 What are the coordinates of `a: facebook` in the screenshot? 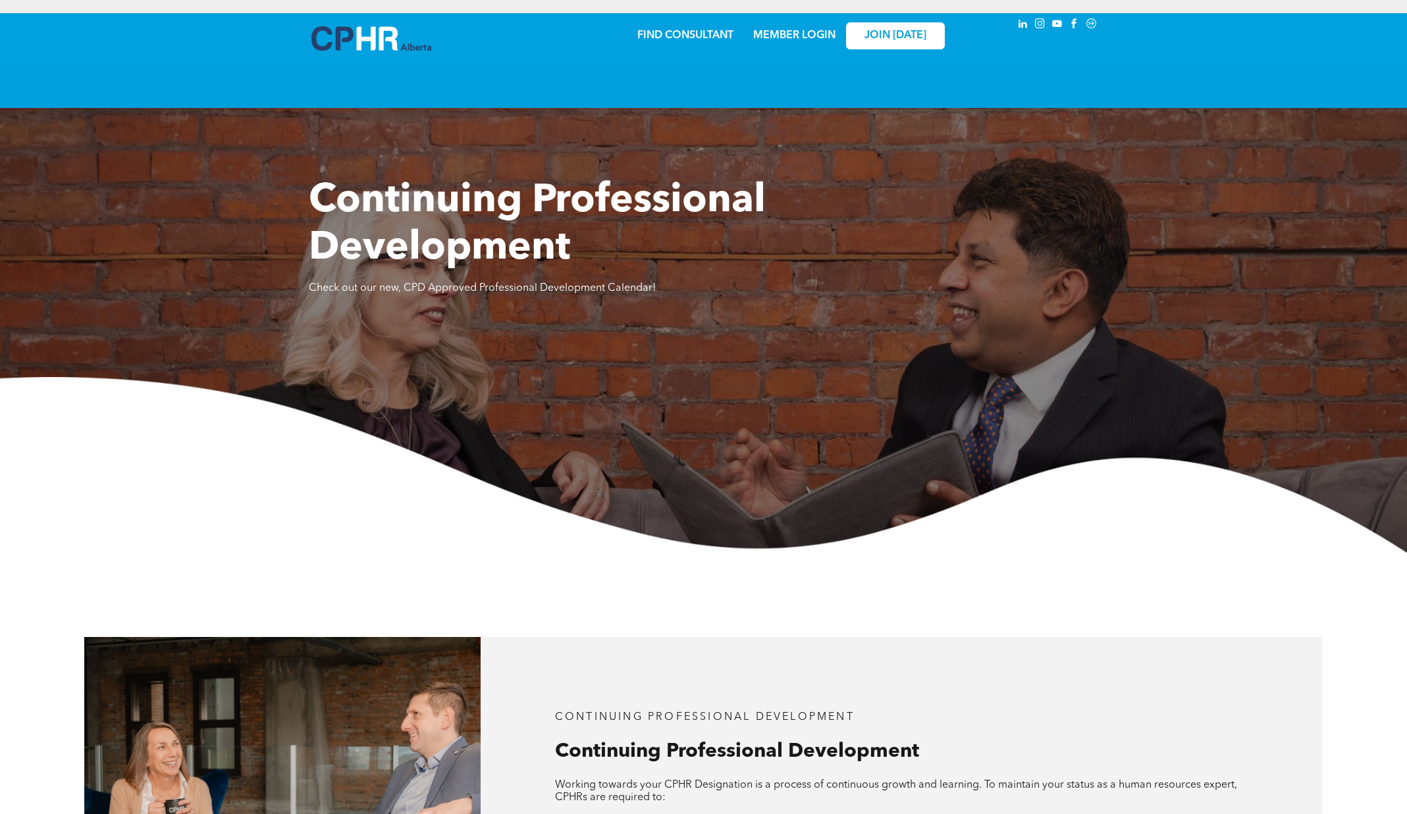 It's located at (1074, 25).